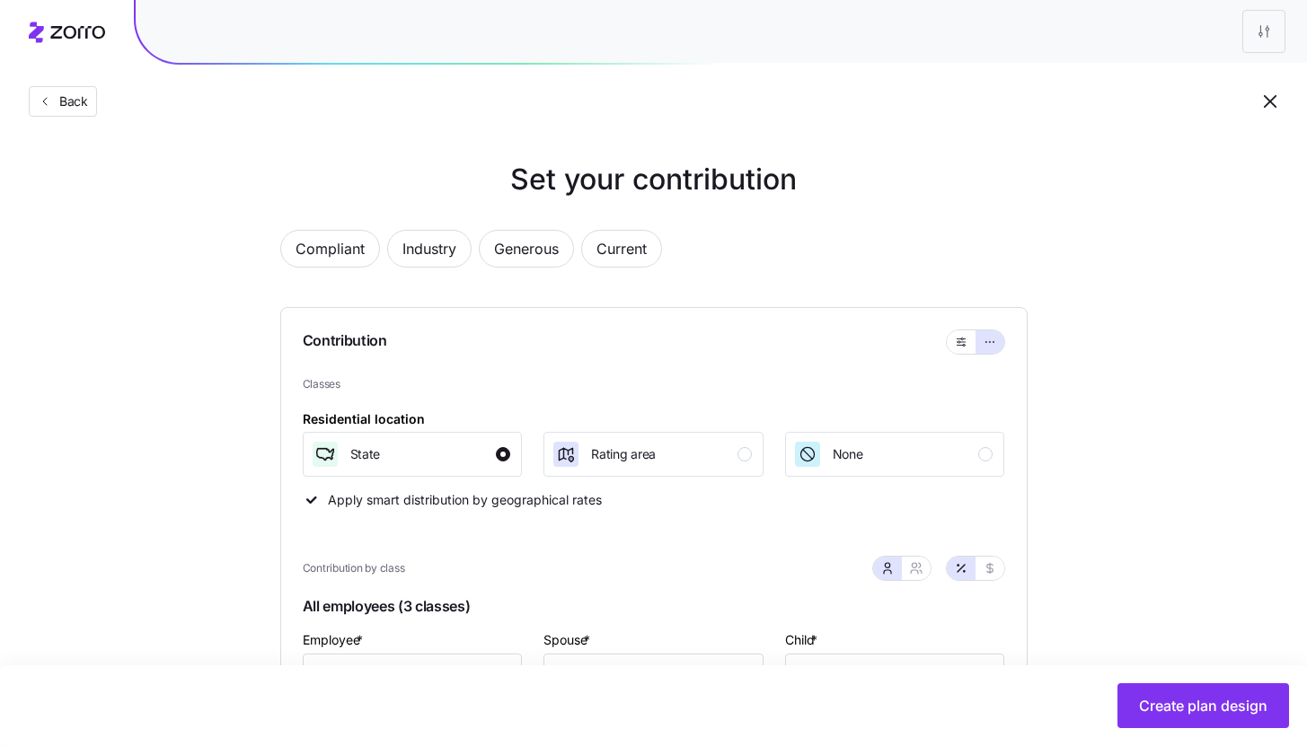 This screenshot has width=1307, height=746. I want to click on span: Generous, so click(526, 249).